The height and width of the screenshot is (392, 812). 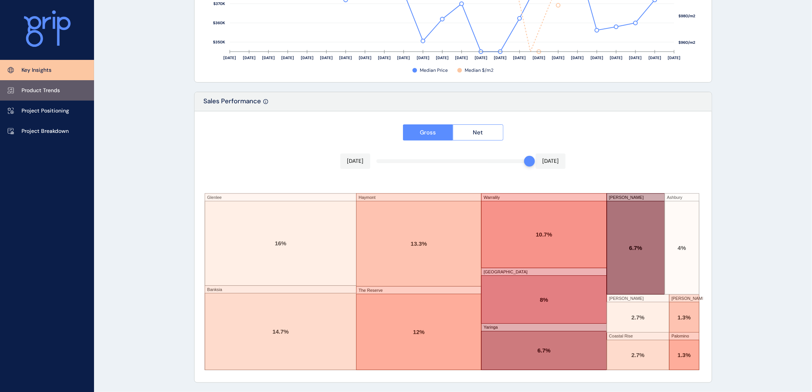 I want to click on p: Project Positioning, so click(x=45, y=111).